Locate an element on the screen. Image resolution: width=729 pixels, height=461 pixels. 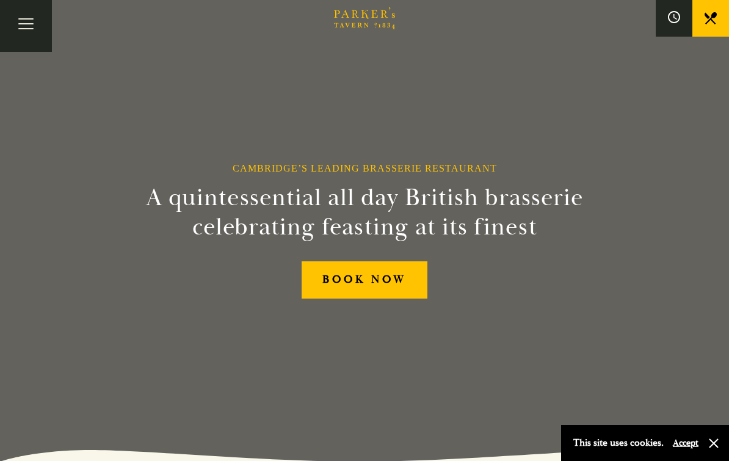
a: BOOK NOW is located at coordinates (364, 279).